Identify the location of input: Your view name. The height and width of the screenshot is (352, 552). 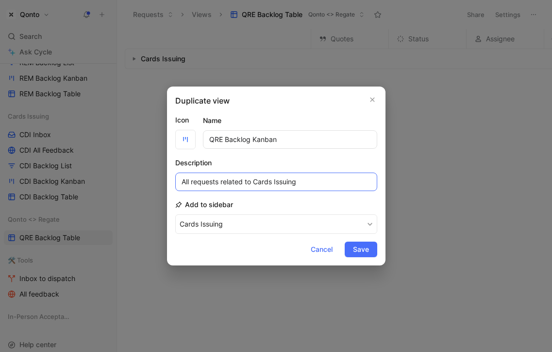
(290, 139).